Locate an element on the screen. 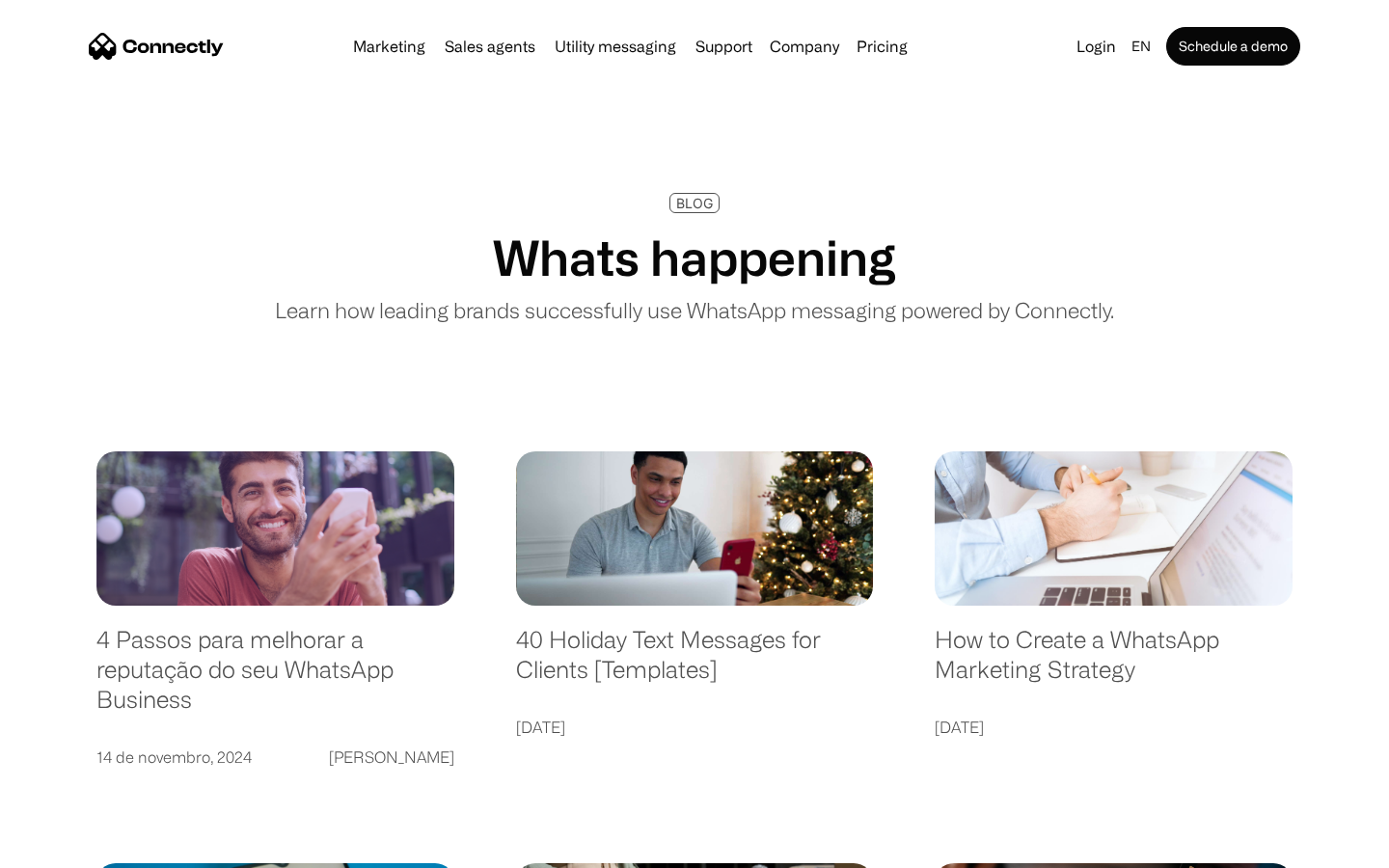  div: Company is located at coordinates (804, 46).